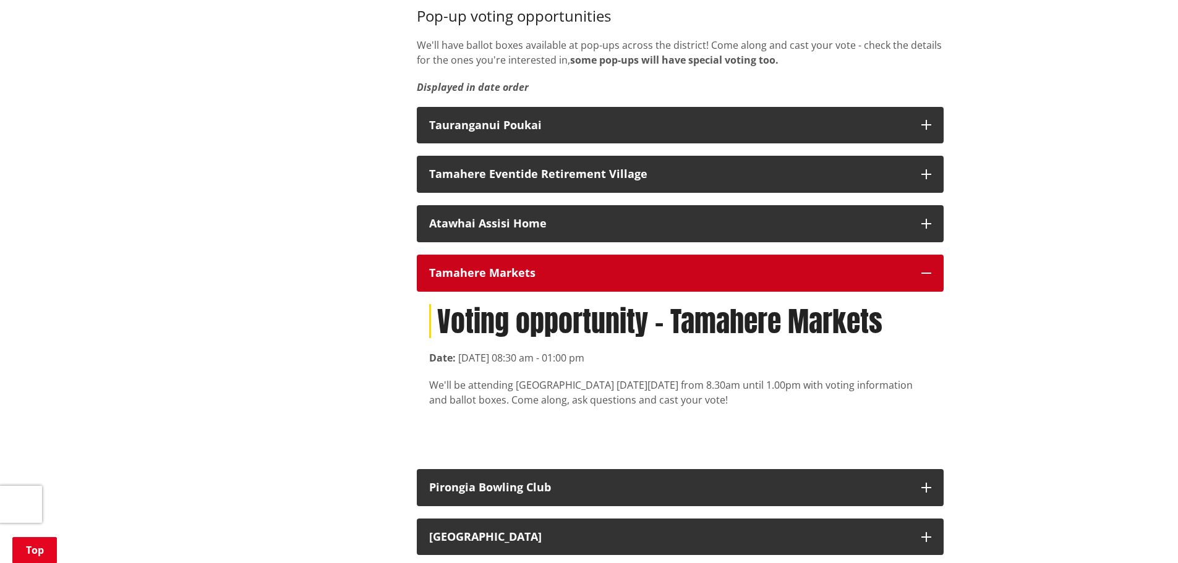 This screenshot has height=563, width=1178. I want to click on div: Tauranganui Poukai, so click(669, 126).